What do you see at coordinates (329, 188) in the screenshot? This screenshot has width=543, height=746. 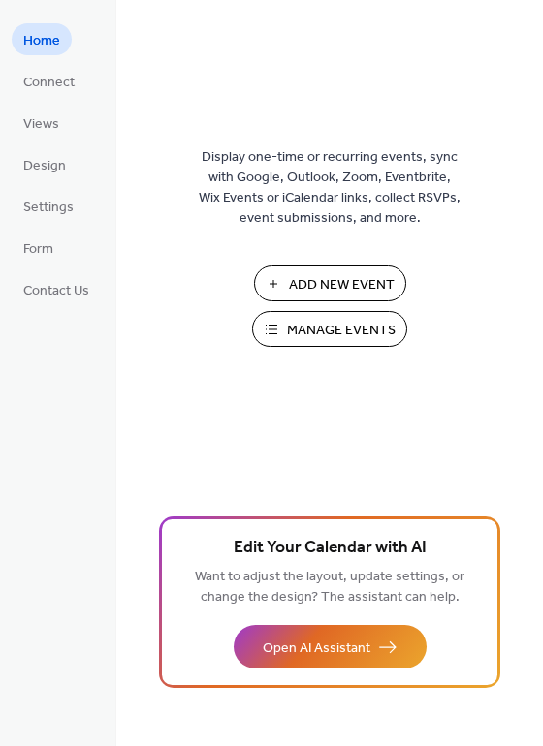 I see `span: Display one-time or recurring events, sync with Google, Outlook, Zoom, Eventbrite, Wix Events or ...` at bounding box center [329, 188].